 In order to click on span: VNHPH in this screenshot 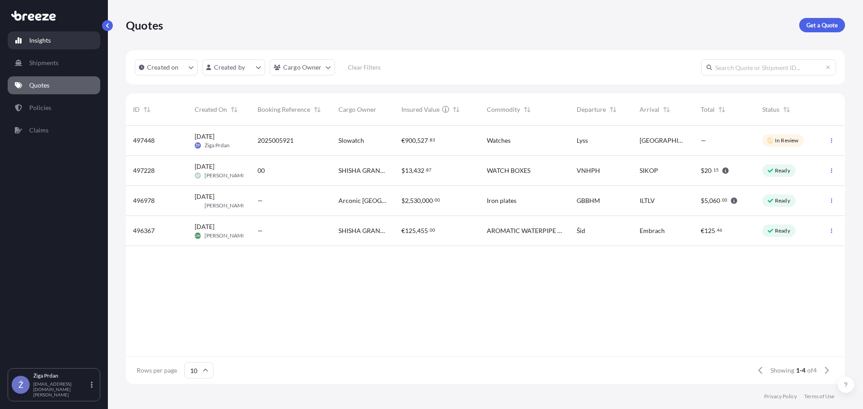, I will do `click(588, 171)`.